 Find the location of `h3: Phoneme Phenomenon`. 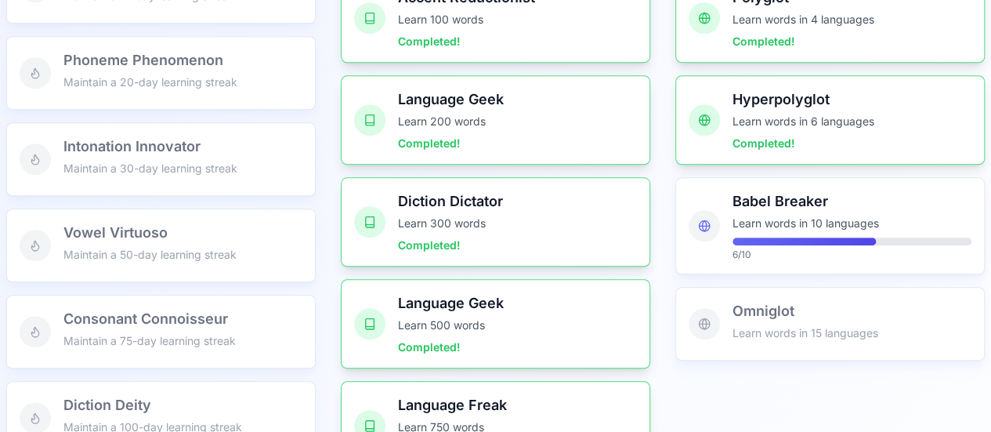

h3: Phoneme Phenomenon is located at coordinates (183, 60).